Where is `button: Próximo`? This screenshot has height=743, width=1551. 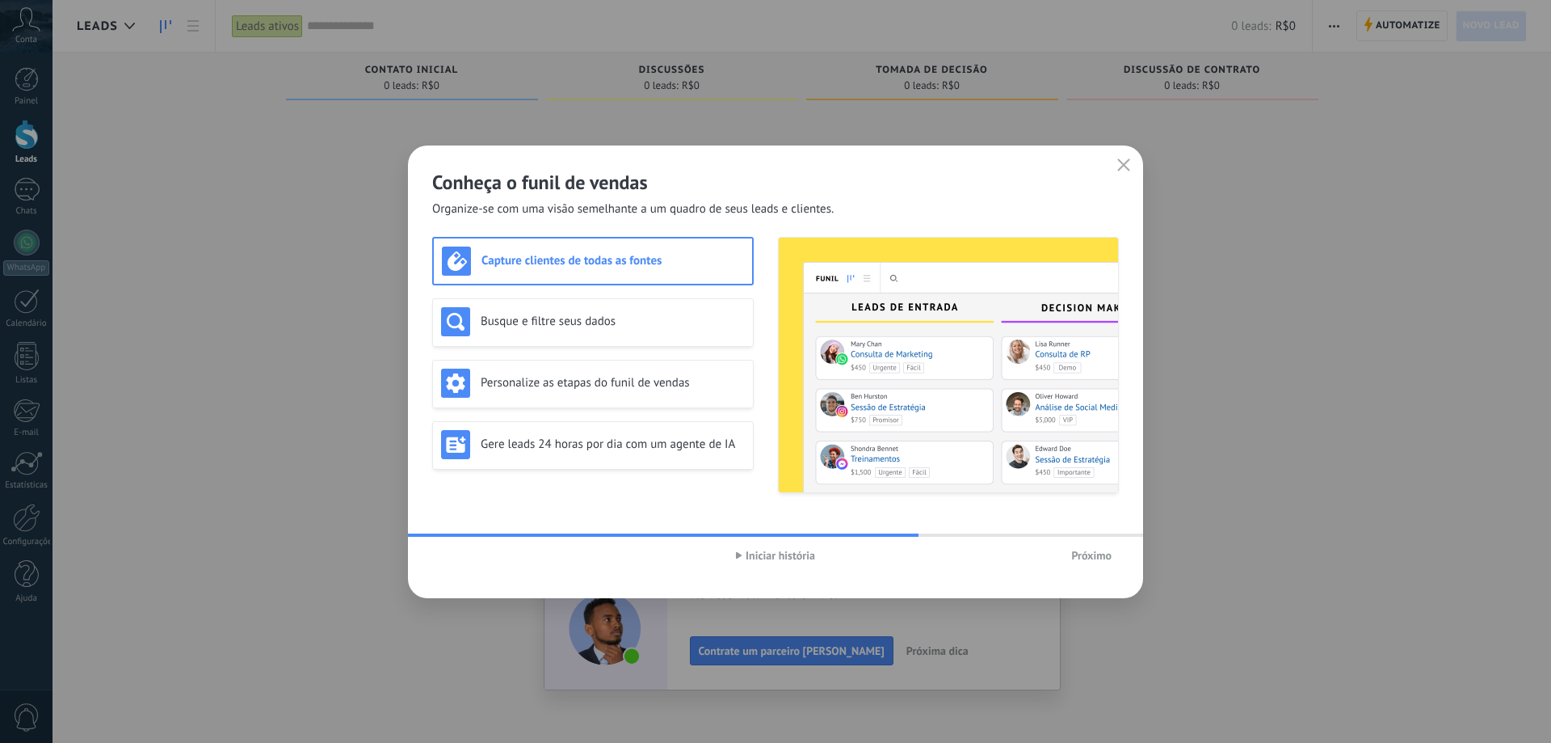
button: Próximo is located at coordinates (1092, 555).